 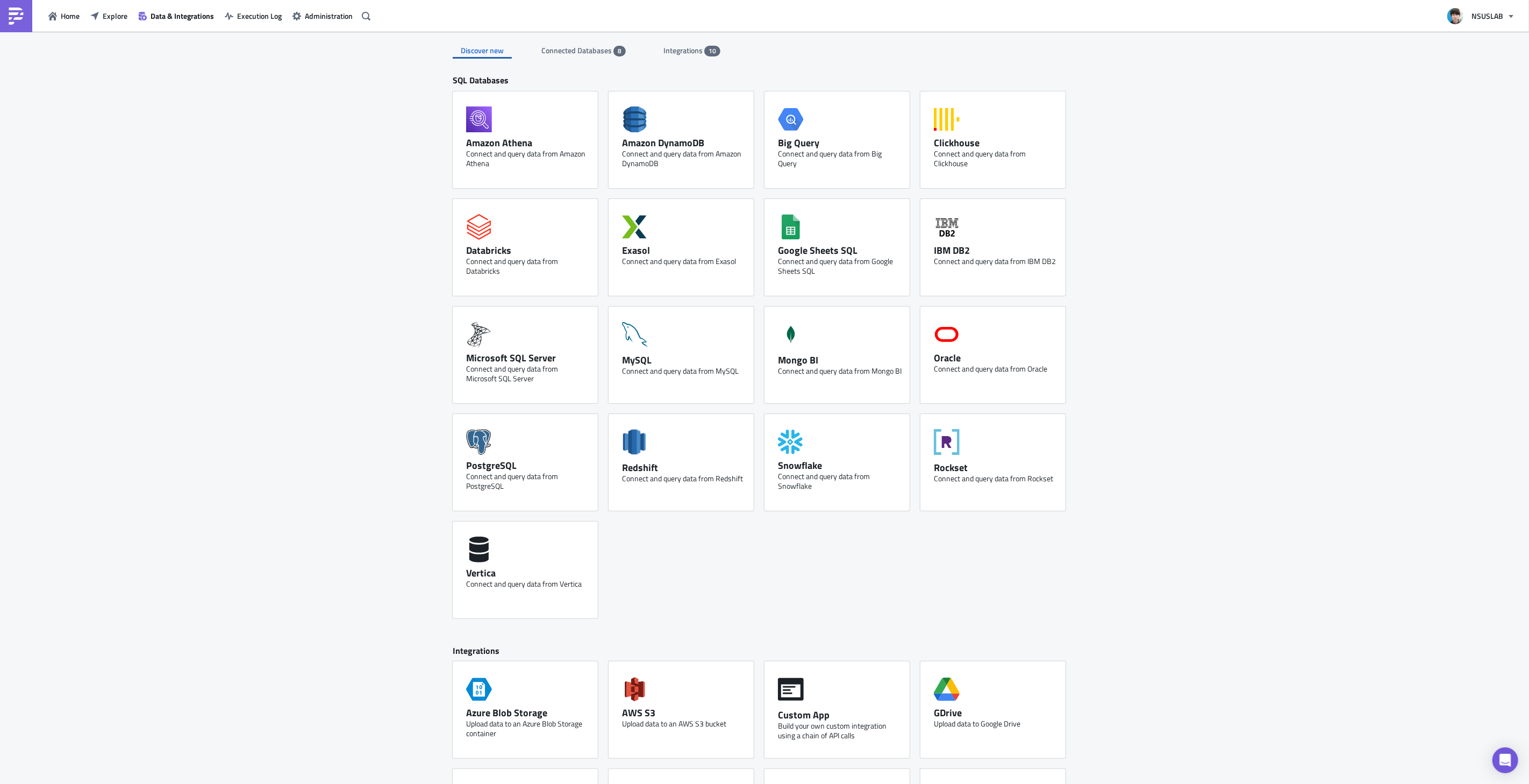 What do you see at coordinates (840, 250) in the screenshot?
I see `div: Google Sheets SQL` at bounding box center [840, 250].